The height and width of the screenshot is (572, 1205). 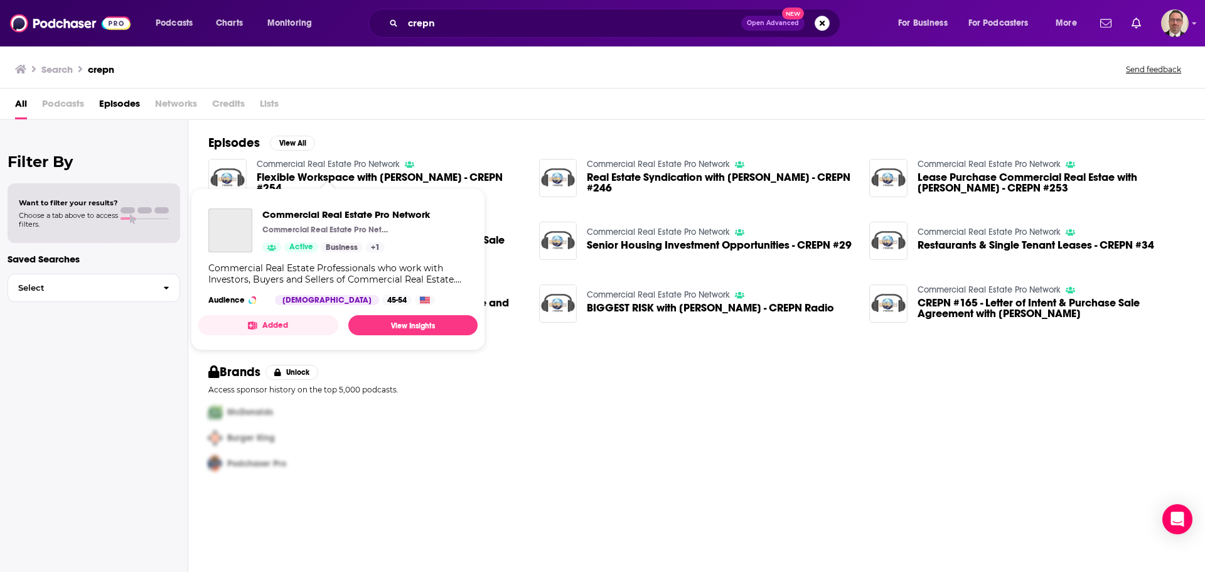 I want to click on img: Third Pro Logo, so click(x=215, y=463).